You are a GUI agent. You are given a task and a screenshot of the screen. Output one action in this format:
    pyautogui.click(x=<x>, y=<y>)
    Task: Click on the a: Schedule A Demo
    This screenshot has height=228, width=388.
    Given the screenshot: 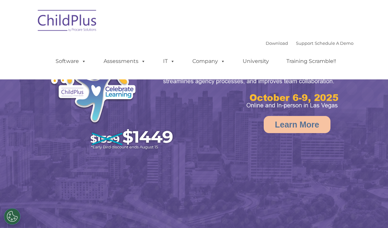 What is the action you would take?
    pyautogui.click(x=334, y=43)
    